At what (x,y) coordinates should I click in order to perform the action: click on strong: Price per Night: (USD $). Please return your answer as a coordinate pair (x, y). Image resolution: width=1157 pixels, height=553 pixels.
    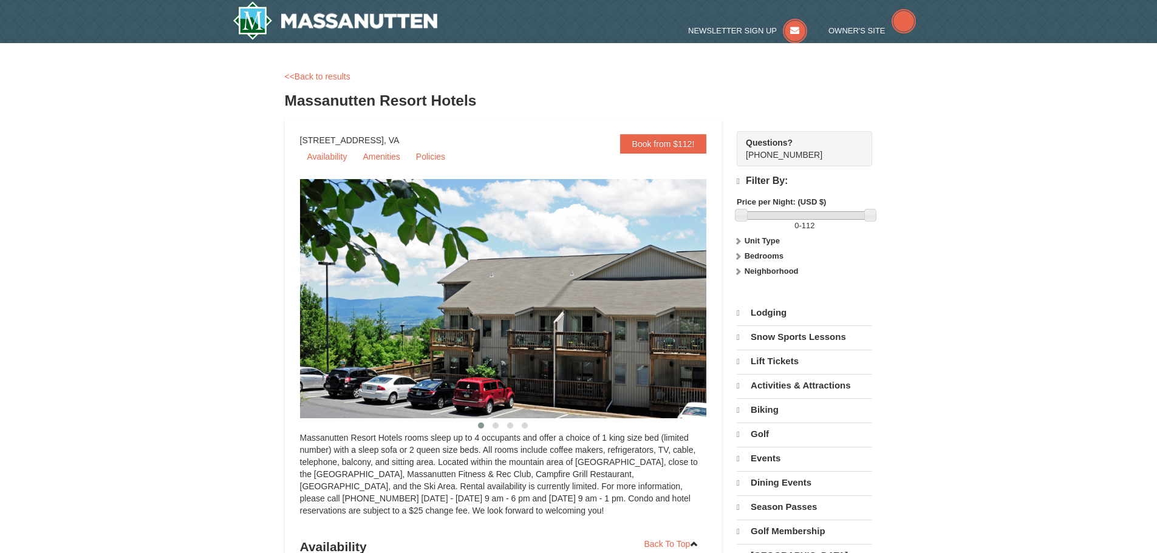
    Looking at the image, I should click on (781, 202).